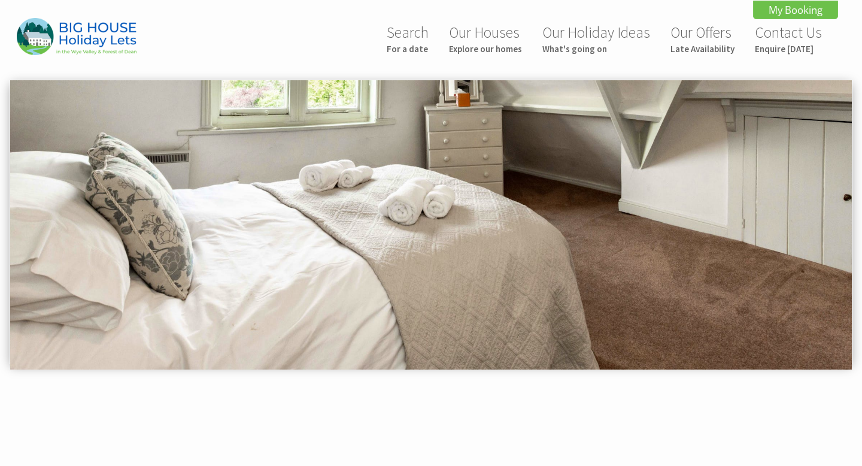 The image size is (862, 466). What do you see at coordinates (486, 38) in the screenshot?
I see `a: Our HousesExplore our homes` at bounding box center [486, 38].